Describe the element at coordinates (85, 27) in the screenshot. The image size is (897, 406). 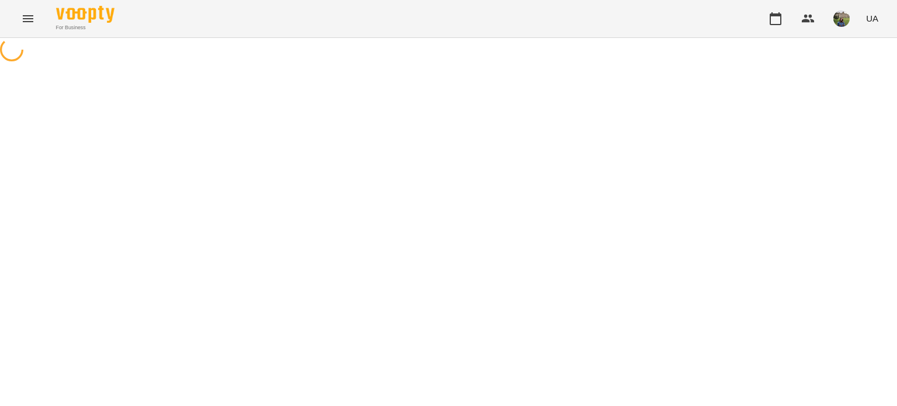
I see `span: For Business` at that location.